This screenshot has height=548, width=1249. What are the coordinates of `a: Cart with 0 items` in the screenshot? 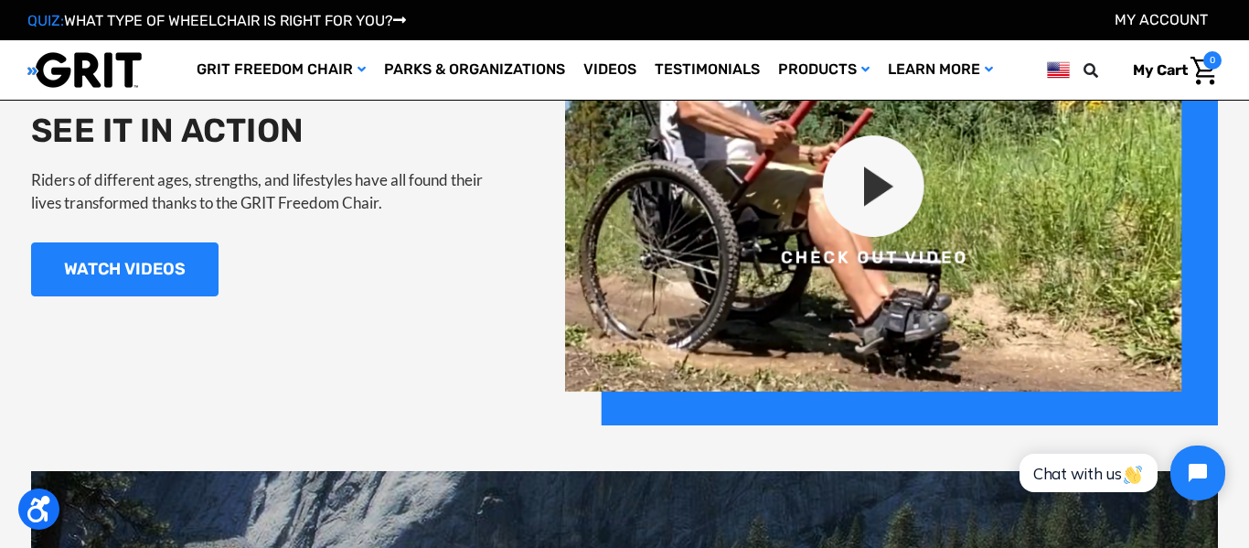 It's located at (1170, 70).